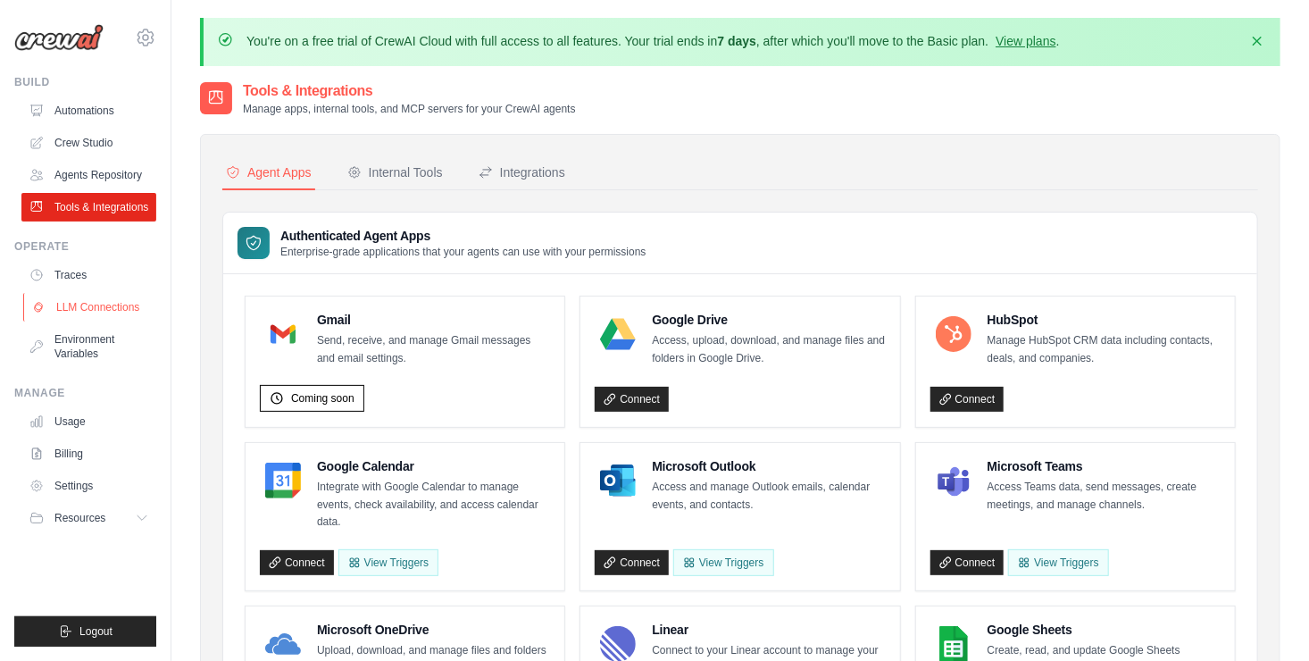 This screenshot has height=661, width=1309. What do you see at coordinates (395, 172) in the screenshot?
I see `div: Internal Tools` at bounding box center [395, 172].